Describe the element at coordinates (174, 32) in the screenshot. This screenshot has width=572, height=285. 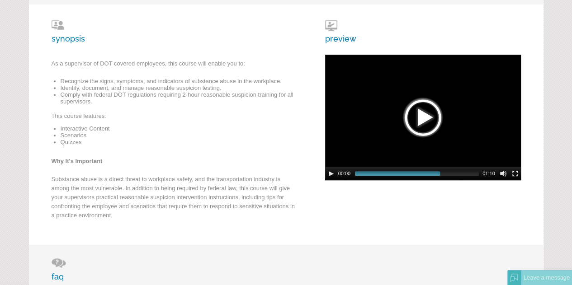
I see `h3: synopsis` at that location.